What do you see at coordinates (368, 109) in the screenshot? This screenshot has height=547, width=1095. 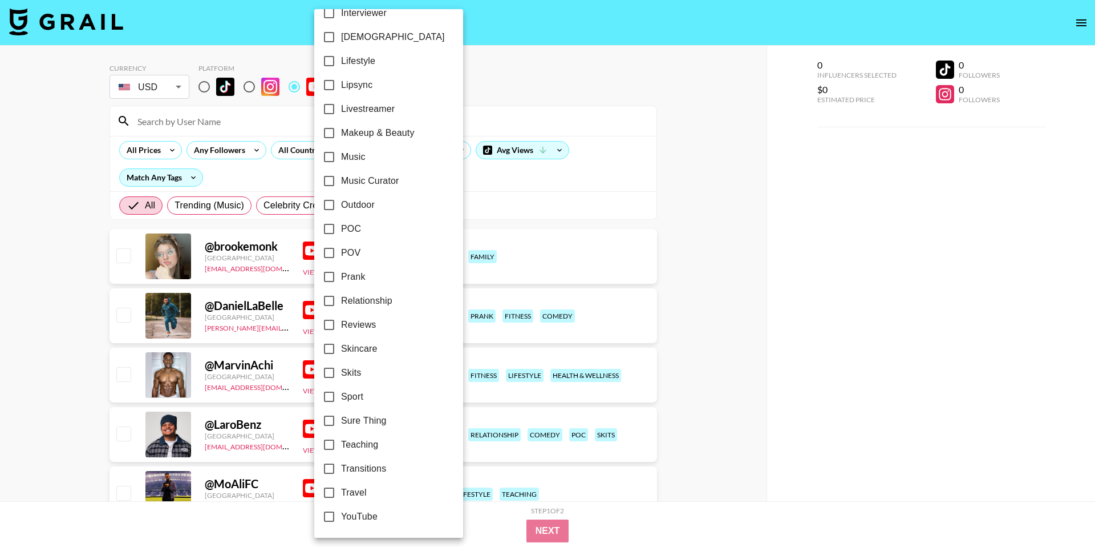 I see `span: Livestreamer` at bounding box center [368, 109].